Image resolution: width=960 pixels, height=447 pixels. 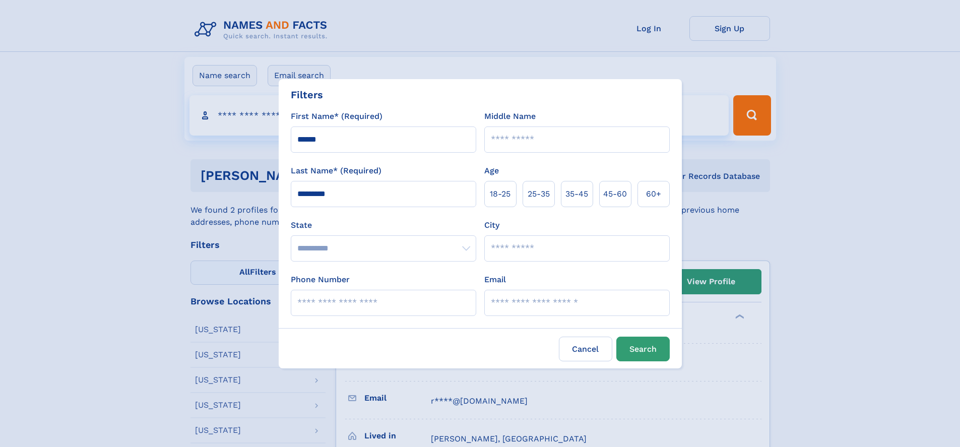 I want to click on label: Phone Number, so click(x=320, y=280).